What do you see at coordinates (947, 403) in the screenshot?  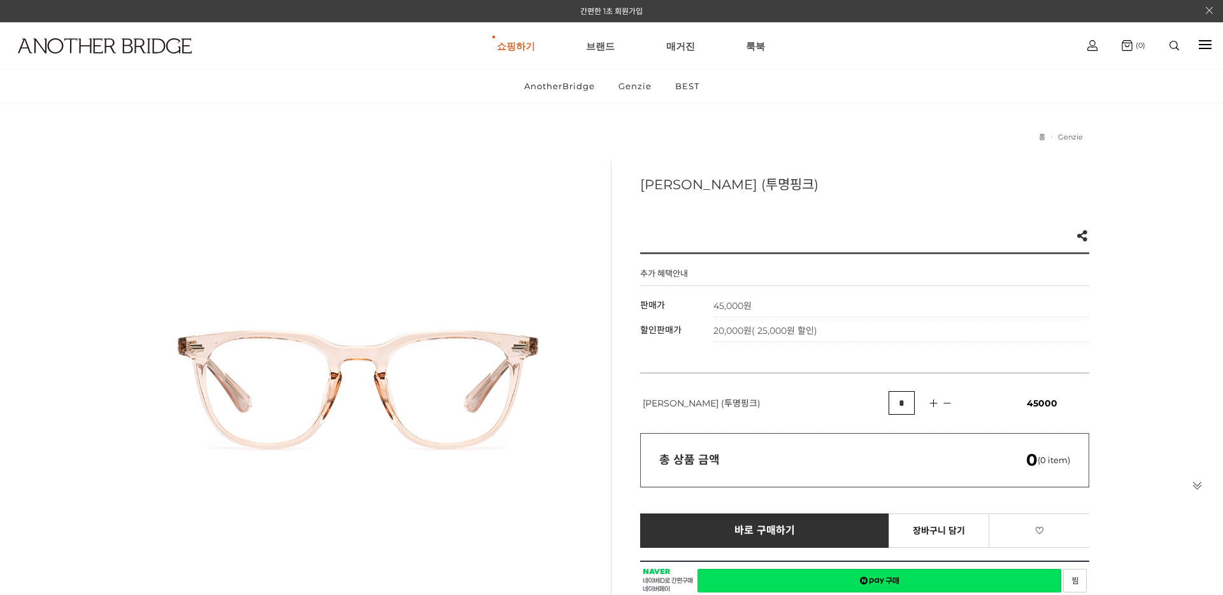 I see `img: 수량감소` at bounding box center [947, 403].